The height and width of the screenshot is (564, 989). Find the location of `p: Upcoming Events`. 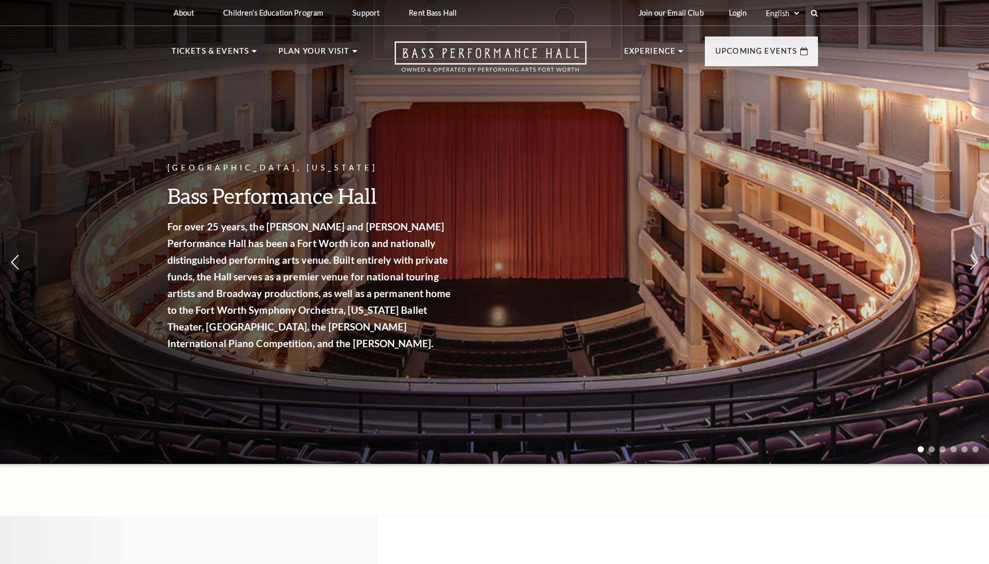

p: Upcoming Events is located at coordinates (756, 54).